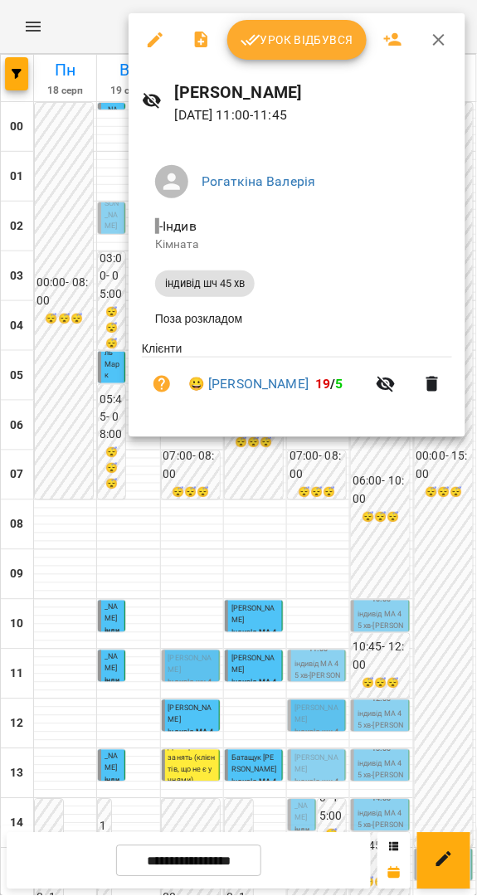 This screenshot has width=477, height=896. Describe the element at coordinates (205, 284) in the screenshot. I see `span: індивід шч 45 хв` at that location.